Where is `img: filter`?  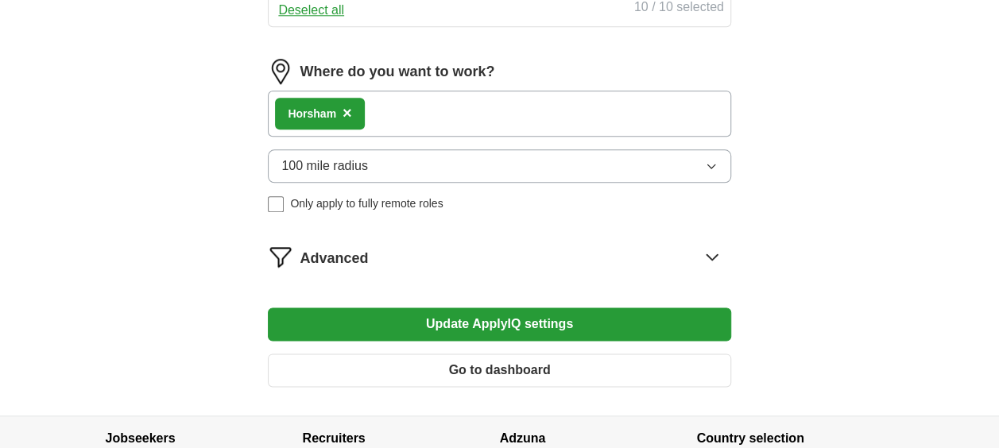
img: filter is located at coordinates (281, 257).